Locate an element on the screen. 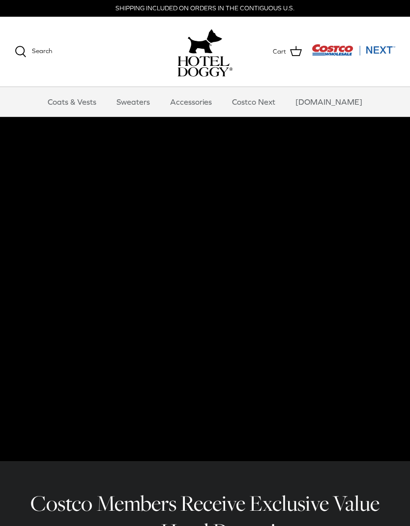 The width and height of the screenshot is (410, 526). a: Cart is located at coordinates (287, 52).